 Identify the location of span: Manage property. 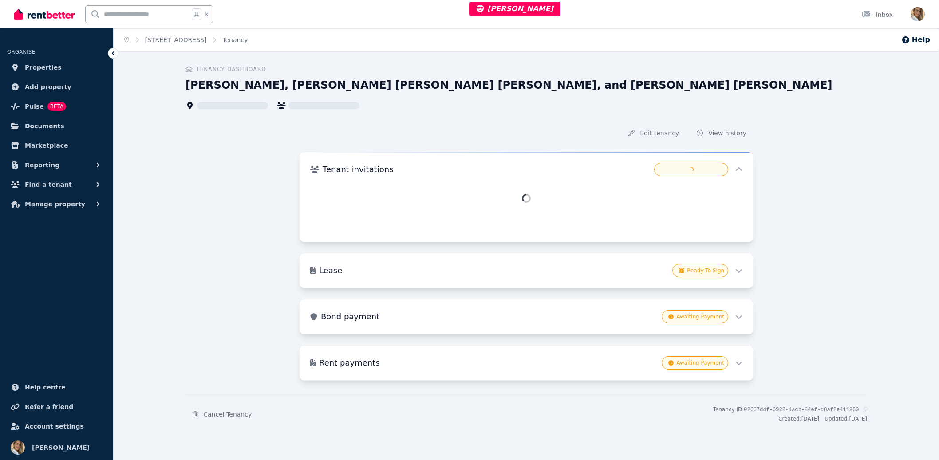
(55, 204).